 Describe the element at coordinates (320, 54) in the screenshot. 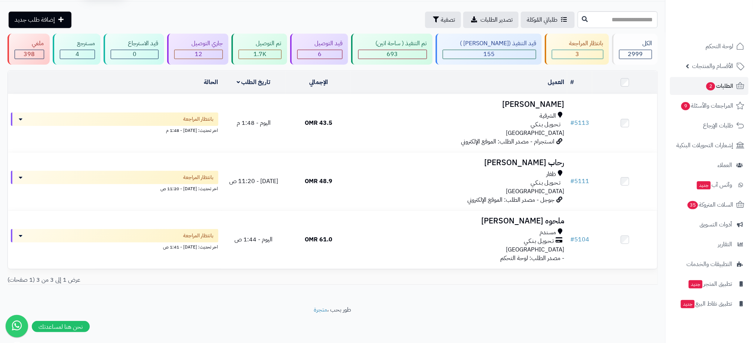

I see `span: 6` at that location.